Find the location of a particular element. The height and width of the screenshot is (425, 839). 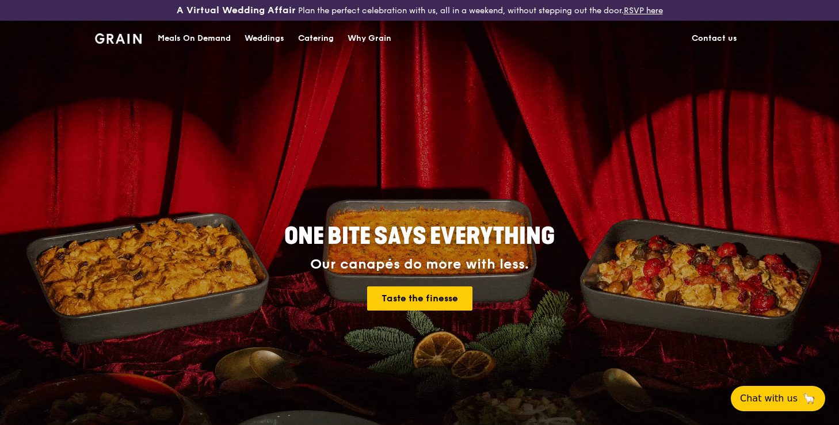

h3: A Virtual Wedding Affair is located at coordinates (236, 10).